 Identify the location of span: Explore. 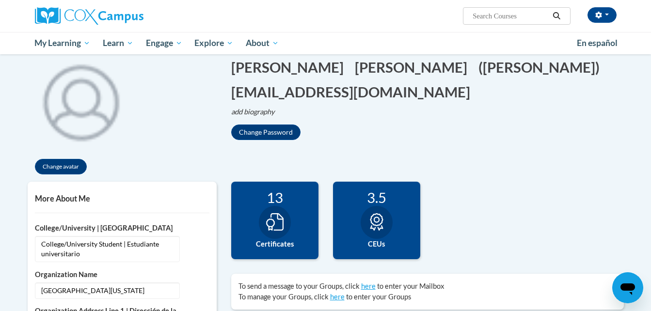
(214, 43).